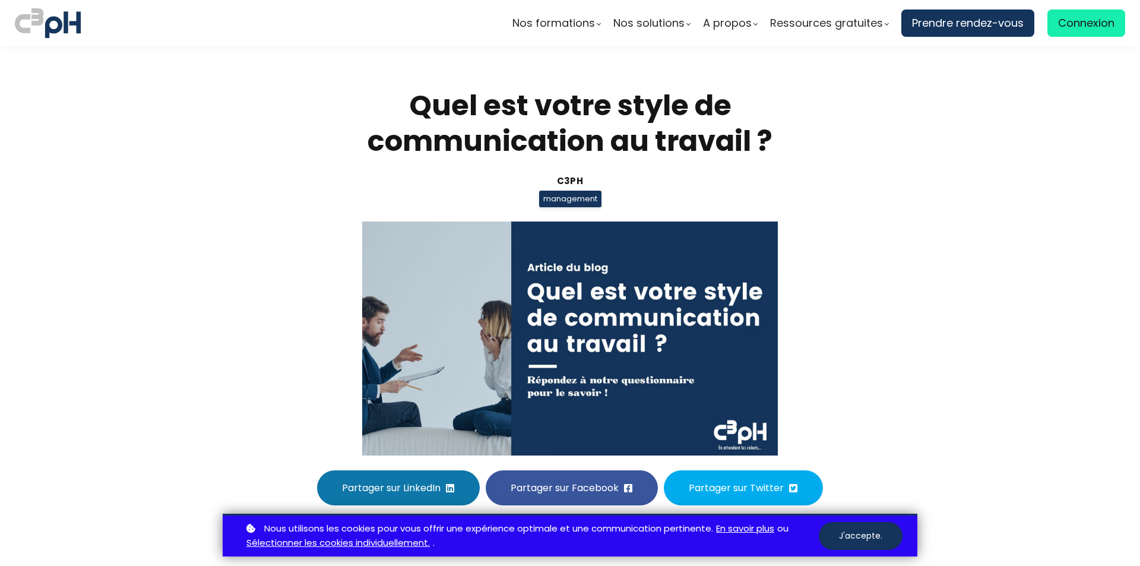 The image size is (1140, 566). Describe the element at coordinates (570, 181) in the screenshot. I see `div: C3pH` at that location.